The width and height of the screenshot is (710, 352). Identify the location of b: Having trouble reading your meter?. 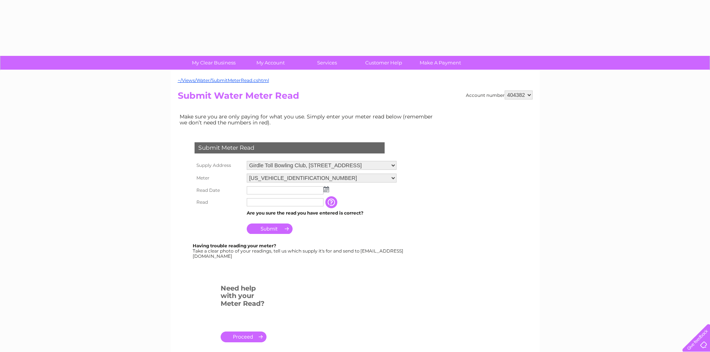
(234, 246).